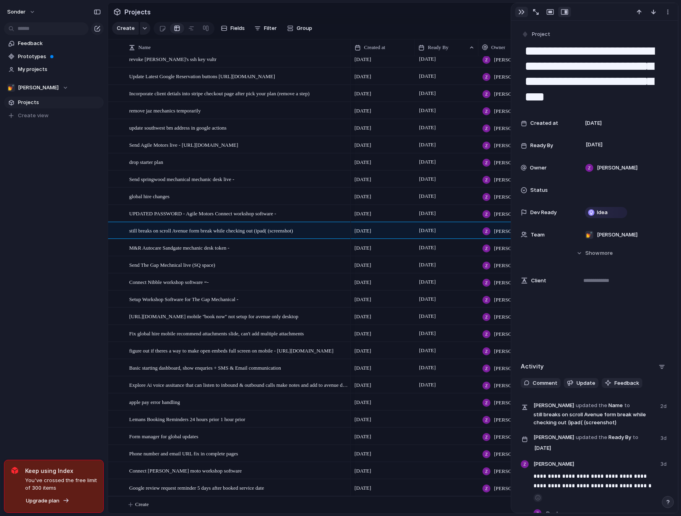  Describe the element at coordinates (149, 196) in the screenshot. I see `span: global hire changes` at that location.